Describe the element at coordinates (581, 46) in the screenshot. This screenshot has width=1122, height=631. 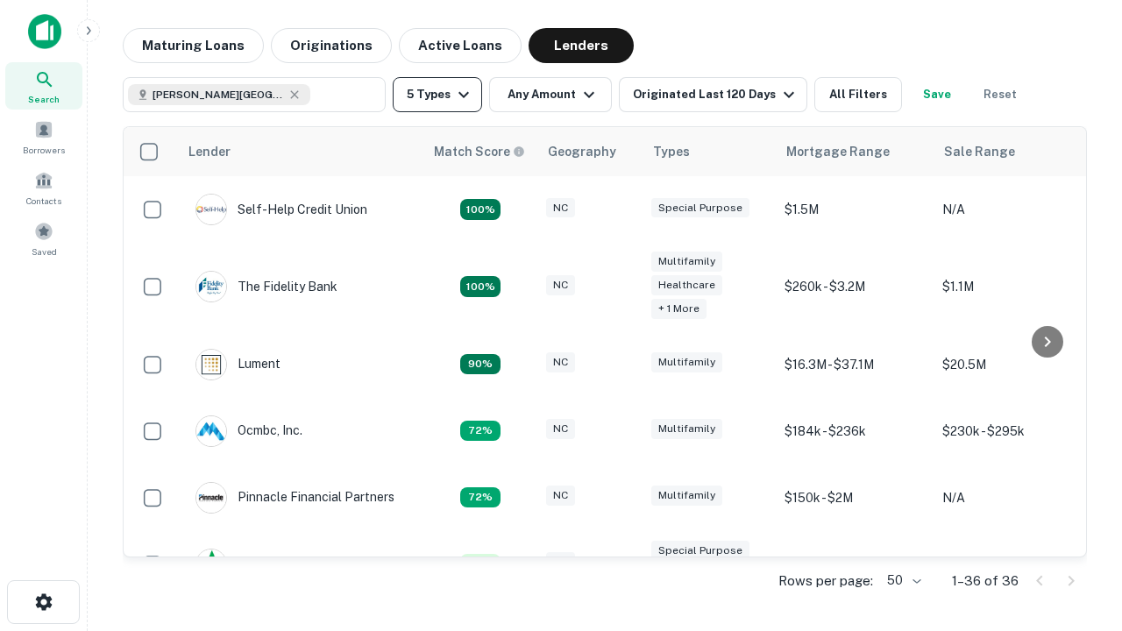
I see `button: Lenders` at that location.